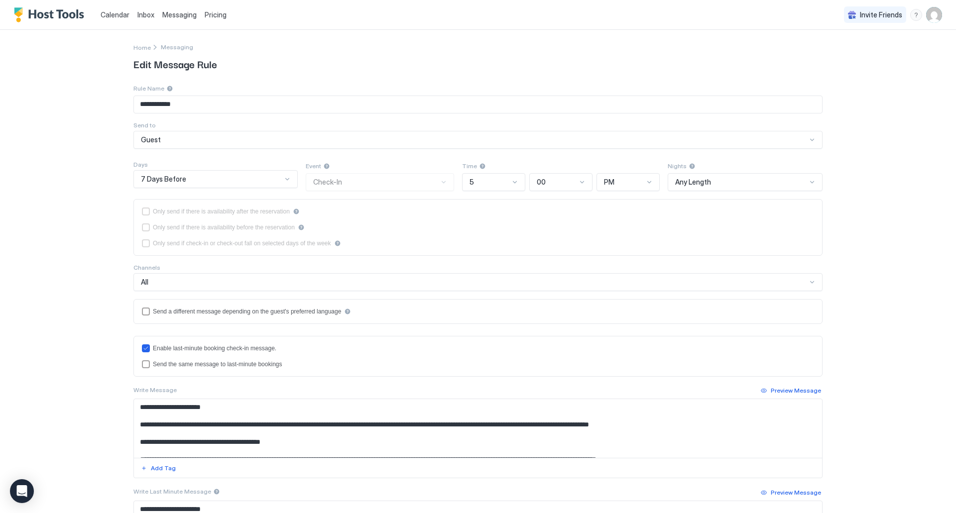  Describe the element at coordinates (147, 267) in the screenshot. I see `span: Channels` at that location.